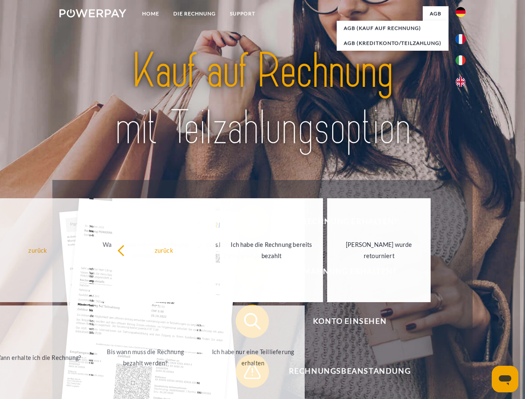  Describe the element at coordinates (344, 321) in the screenshot. I see `button: Konto einsehen` at that location.